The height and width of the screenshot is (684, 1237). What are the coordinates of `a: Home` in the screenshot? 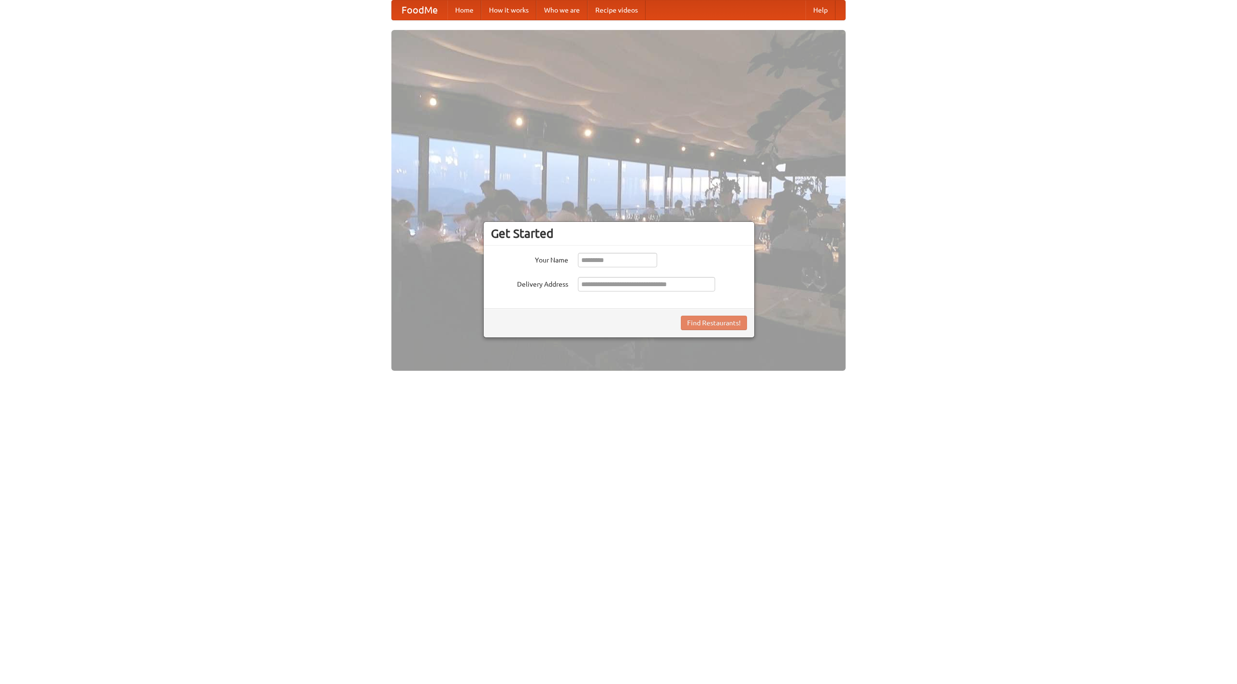 It's located at (464, 10).